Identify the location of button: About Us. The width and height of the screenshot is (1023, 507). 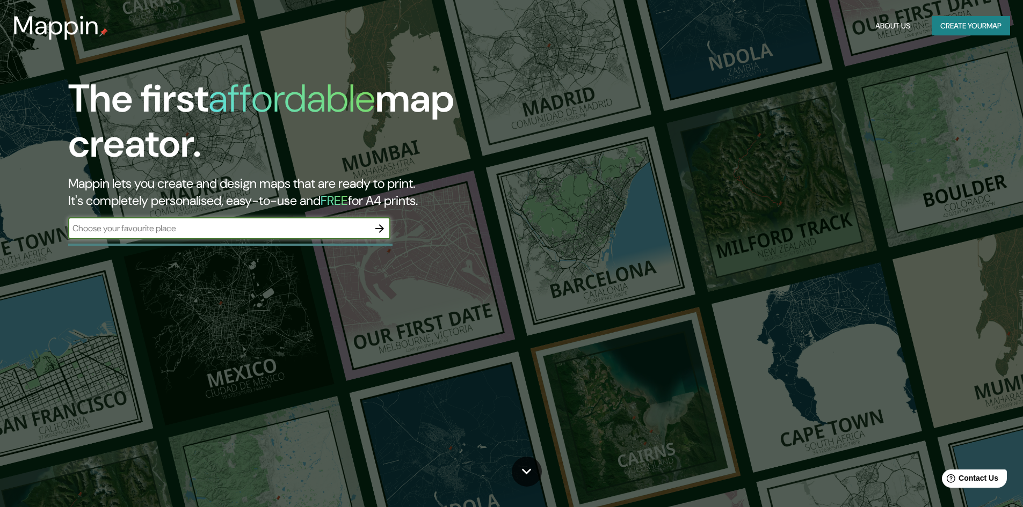
(892, 26).